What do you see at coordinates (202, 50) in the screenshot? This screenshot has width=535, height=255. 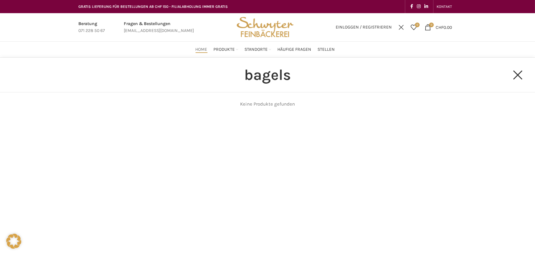 I see `span: Home` at bounding box center [202, 50].